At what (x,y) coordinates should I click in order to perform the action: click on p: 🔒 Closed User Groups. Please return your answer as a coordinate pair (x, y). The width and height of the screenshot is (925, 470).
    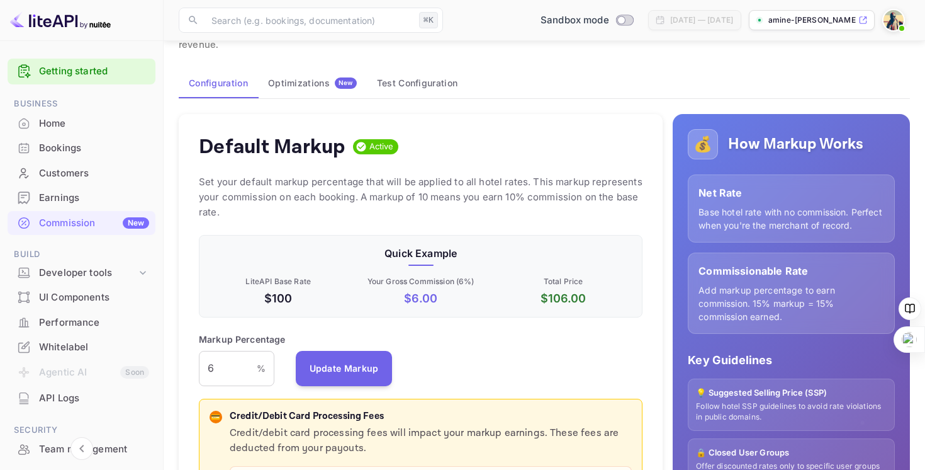
    Looking at the image, I should click on (791, 453).